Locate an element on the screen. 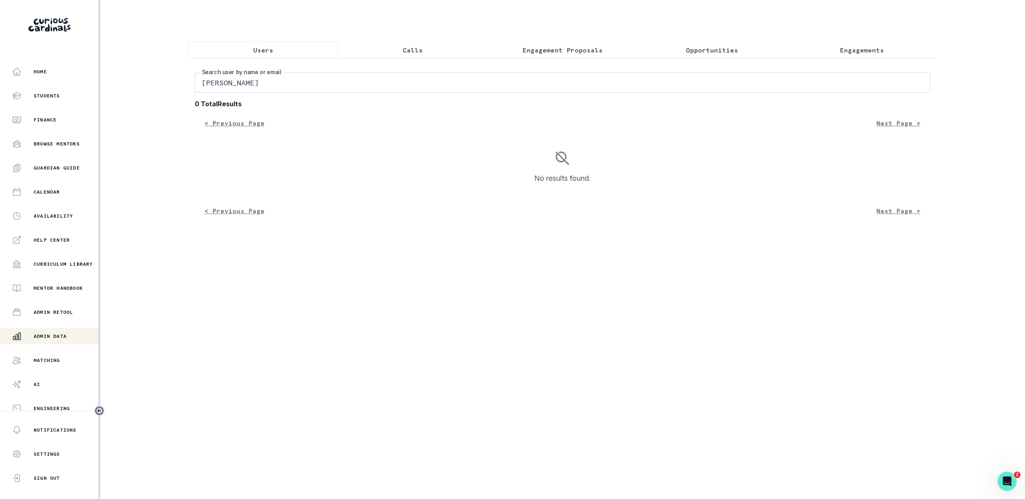 The image size is (1025, 499). p: Finance is located at coordinates (45, 120).